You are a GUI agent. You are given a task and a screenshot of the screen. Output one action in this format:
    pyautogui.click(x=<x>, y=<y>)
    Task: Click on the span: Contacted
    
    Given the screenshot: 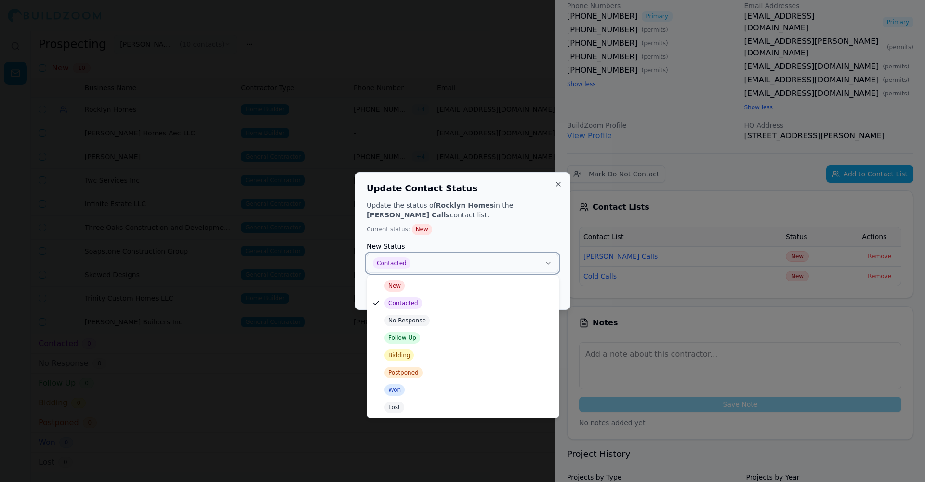 What is the action you would take?
    pyautogui.click(x=403, y=303)
    